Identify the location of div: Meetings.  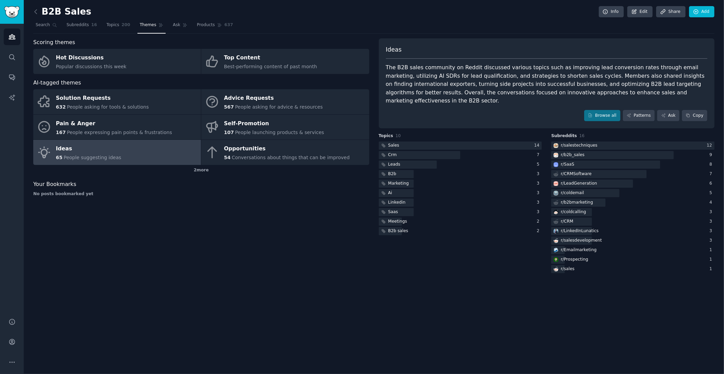
(398, 222).